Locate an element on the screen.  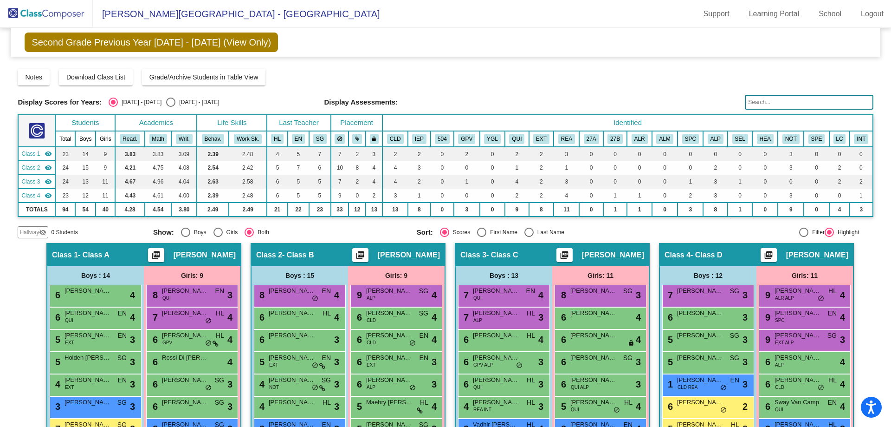
td: 3.09 is located at coordinates (184, 154).